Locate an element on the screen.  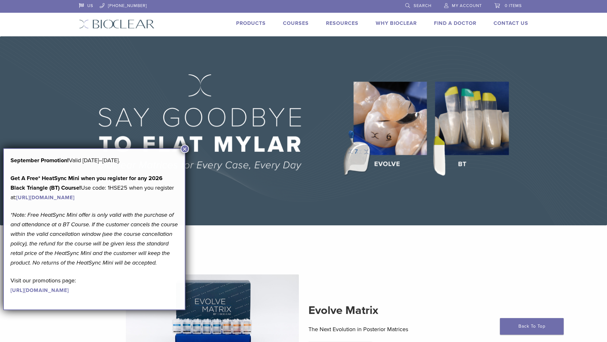
b: September Promotion! is located at coordinates (40, 160).